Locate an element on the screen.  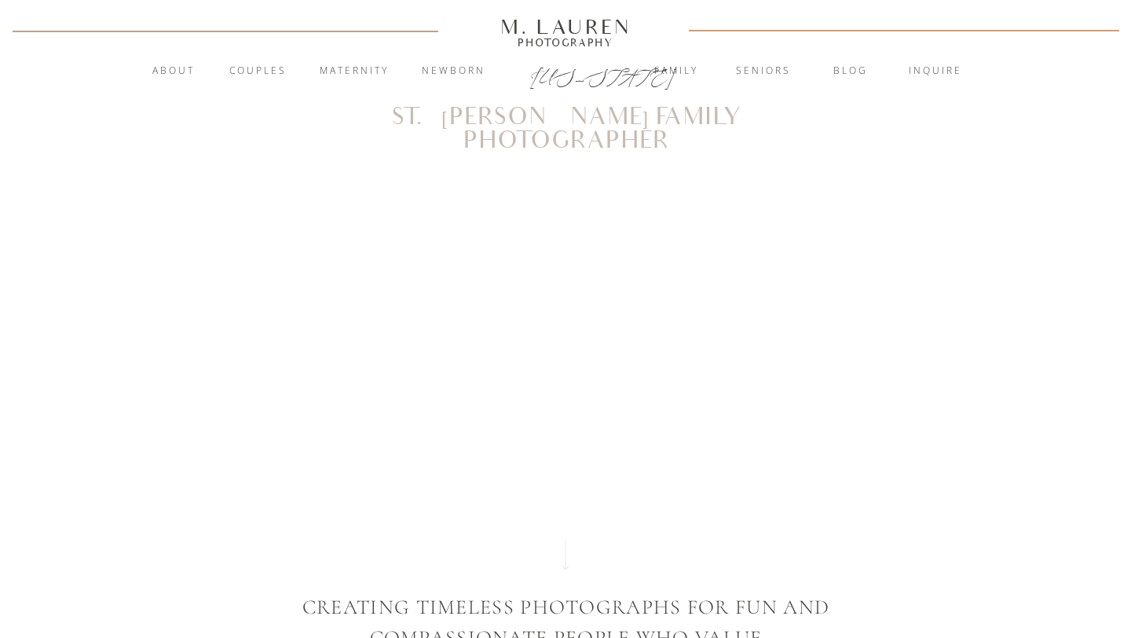
div: Photography is located at coordinates (565, 42).